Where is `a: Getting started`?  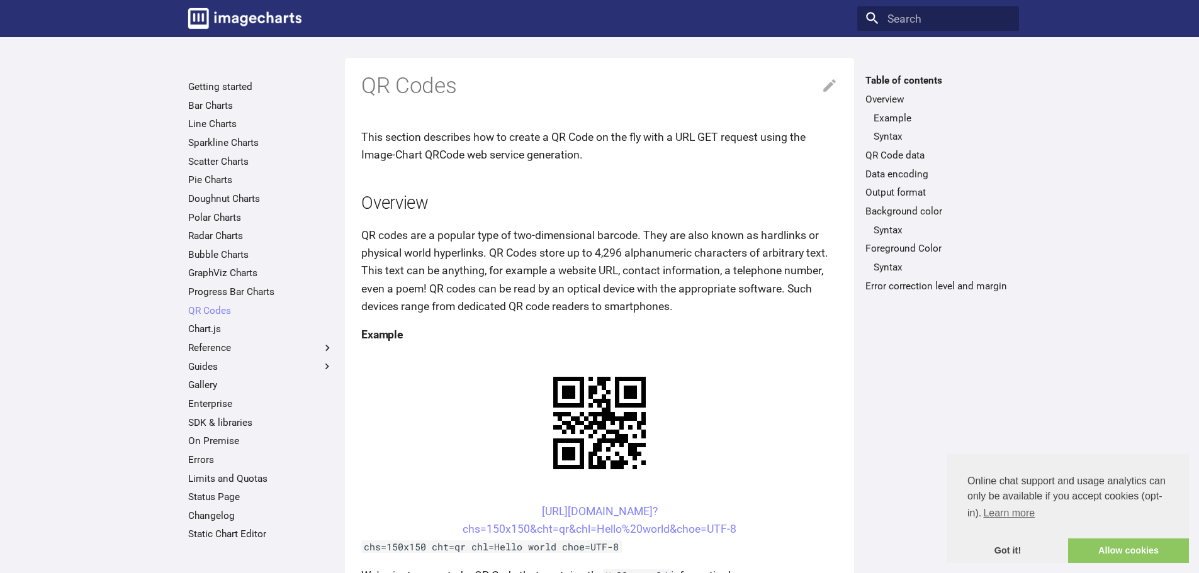 a: Getting started is located at coordinates (261, 87).